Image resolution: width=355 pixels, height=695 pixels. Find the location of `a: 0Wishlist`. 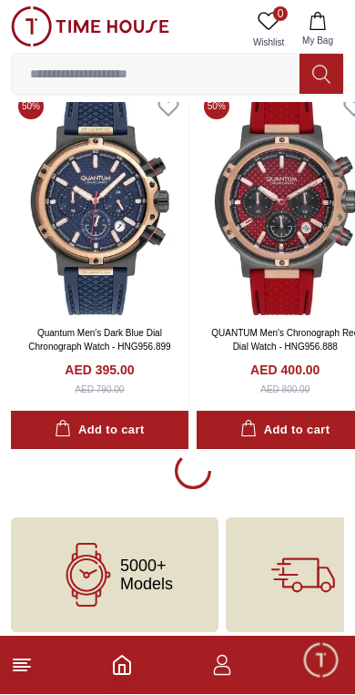

a: 0Wishlist is located at coordinates (269, 30).